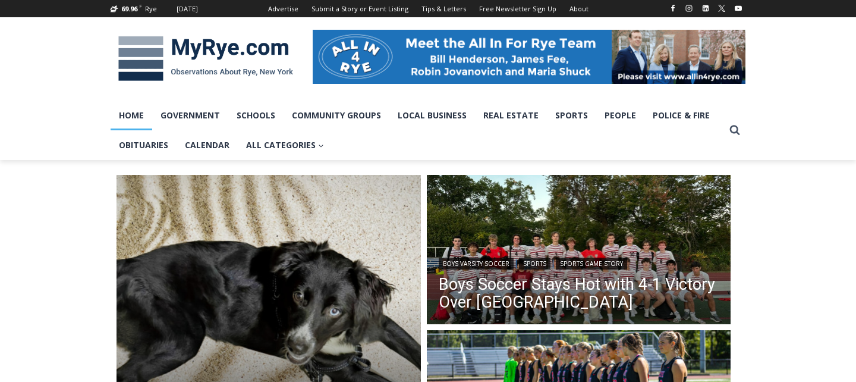 The height and width of the screenshot is (382, 856). What do you see at coordinates (529, 56) in the screenshot?
I see `img: All in for Rye` at bounding box center [529, 56].